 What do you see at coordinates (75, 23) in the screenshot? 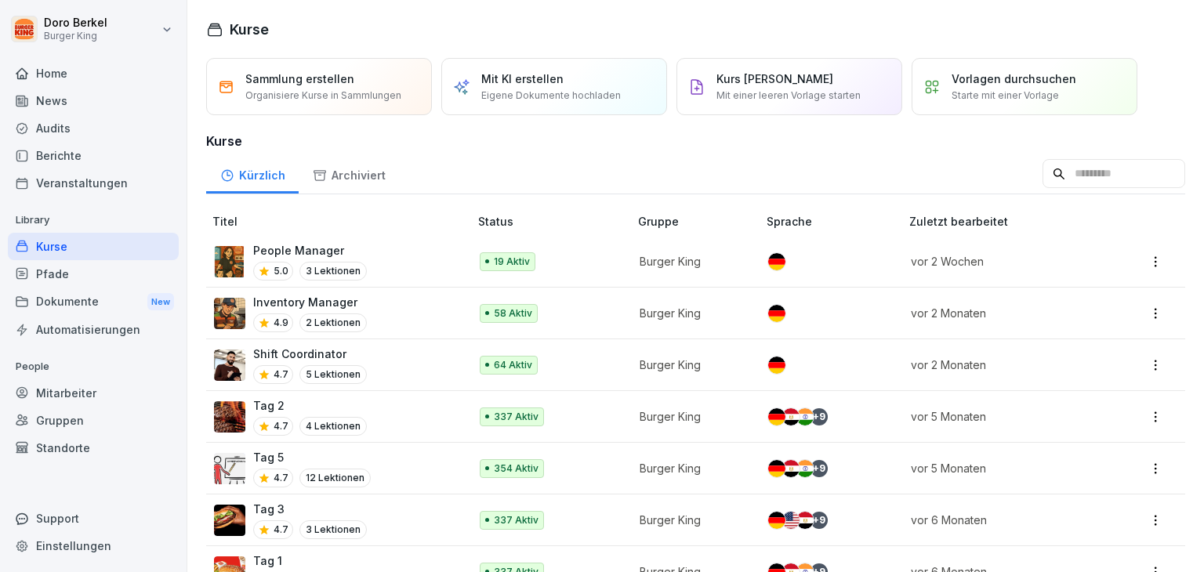
I see `p: Doro Berkel` at bounding box center [75, 23].